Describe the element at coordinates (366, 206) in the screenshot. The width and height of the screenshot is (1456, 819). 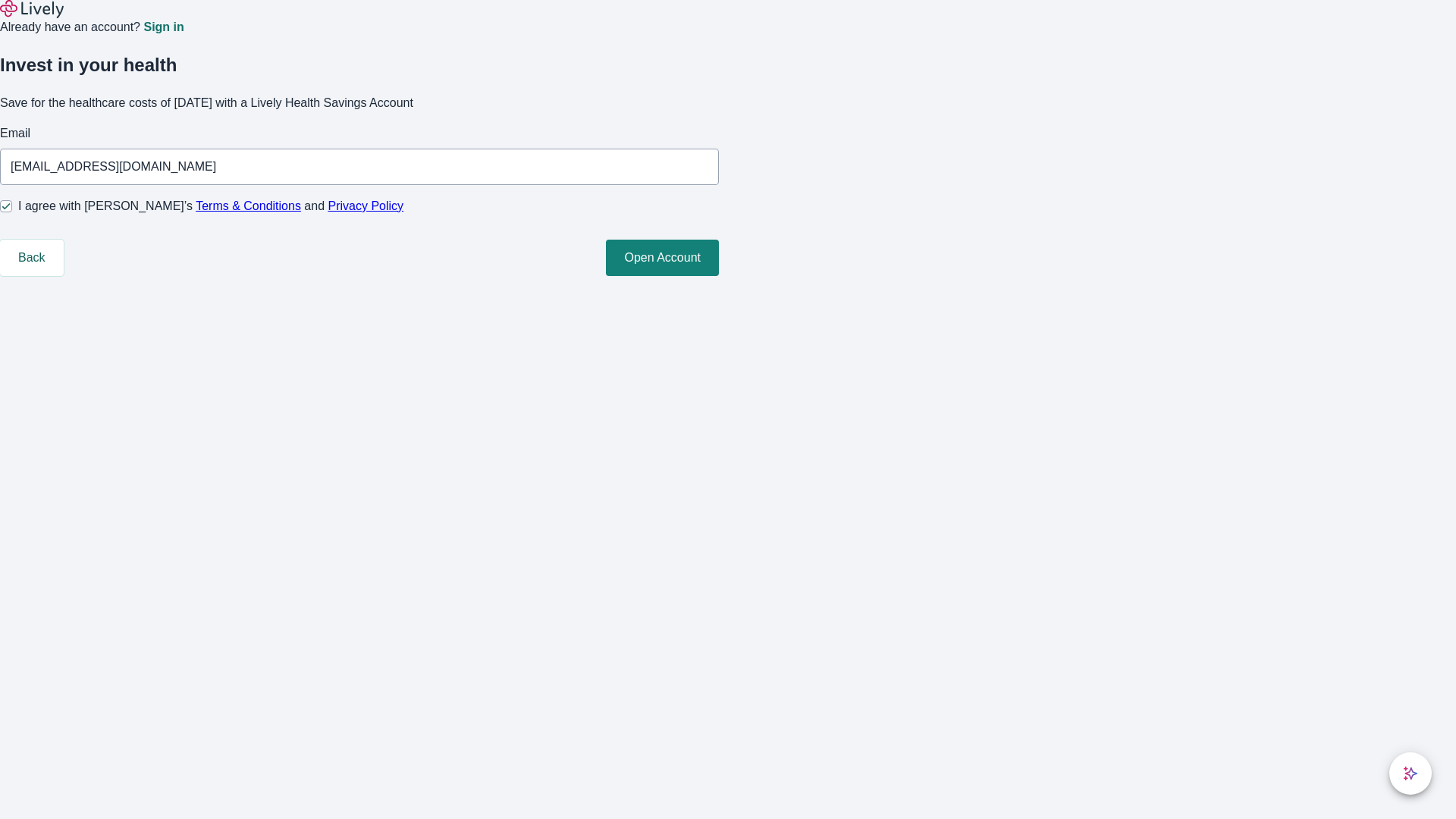
I see `a: Privacy Policy` at that location.